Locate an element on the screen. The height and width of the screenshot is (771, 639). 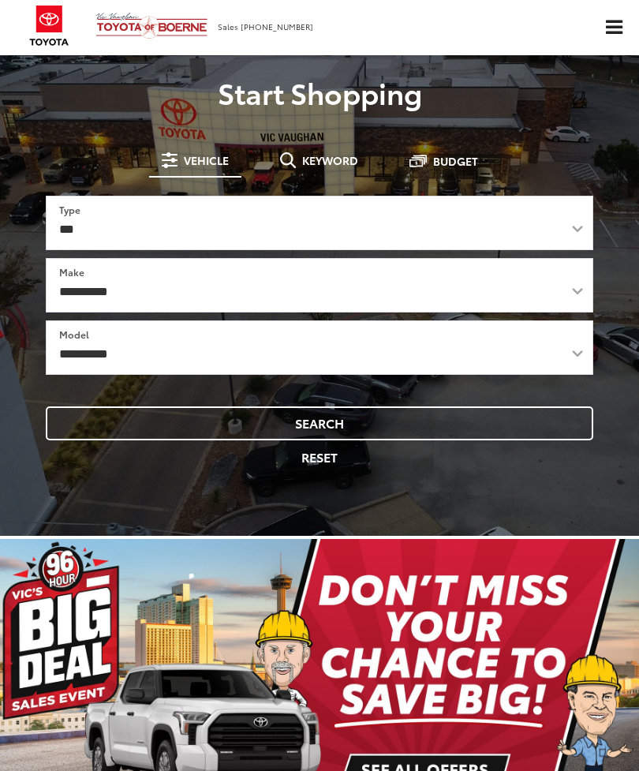
span: Keyword is located at coordinates (330, 160).